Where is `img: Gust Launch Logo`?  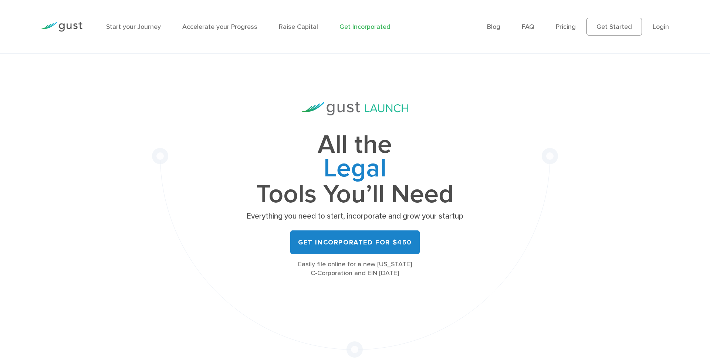
img: Gust Launch Logo is located at coordinates (355, 108).